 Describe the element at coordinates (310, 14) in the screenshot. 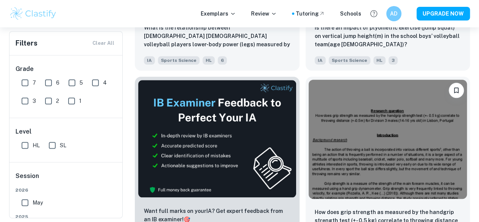

I see `a: Tutoring` at that location.